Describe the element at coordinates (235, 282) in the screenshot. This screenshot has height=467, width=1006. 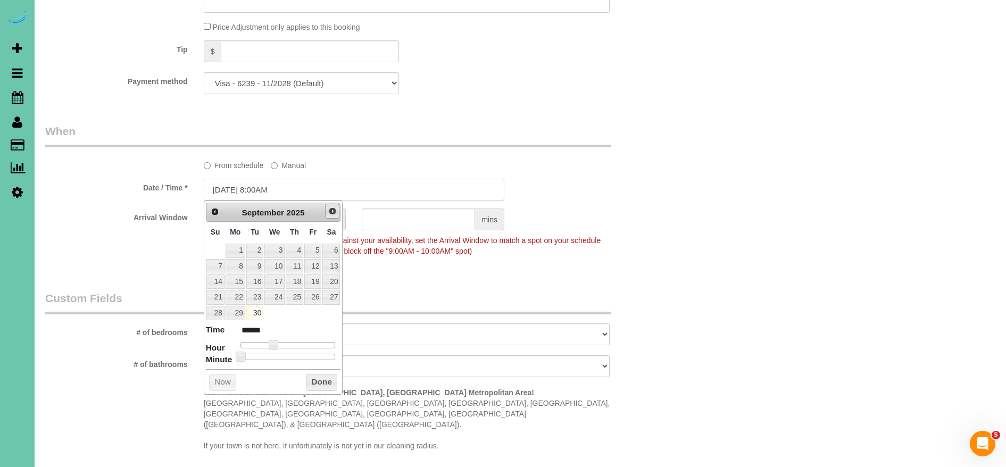
I see `a: 15` at that location.